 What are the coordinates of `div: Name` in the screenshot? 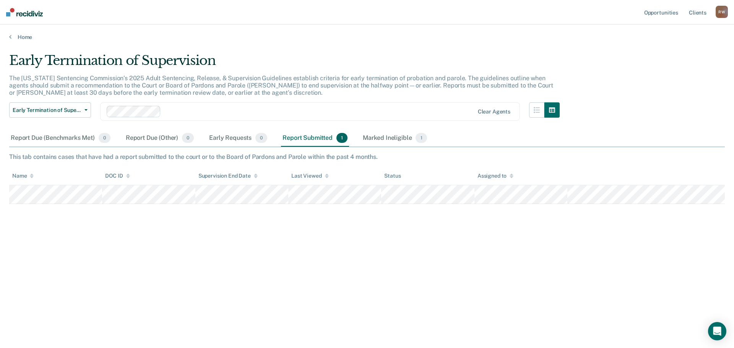 It's located at (23, 176).